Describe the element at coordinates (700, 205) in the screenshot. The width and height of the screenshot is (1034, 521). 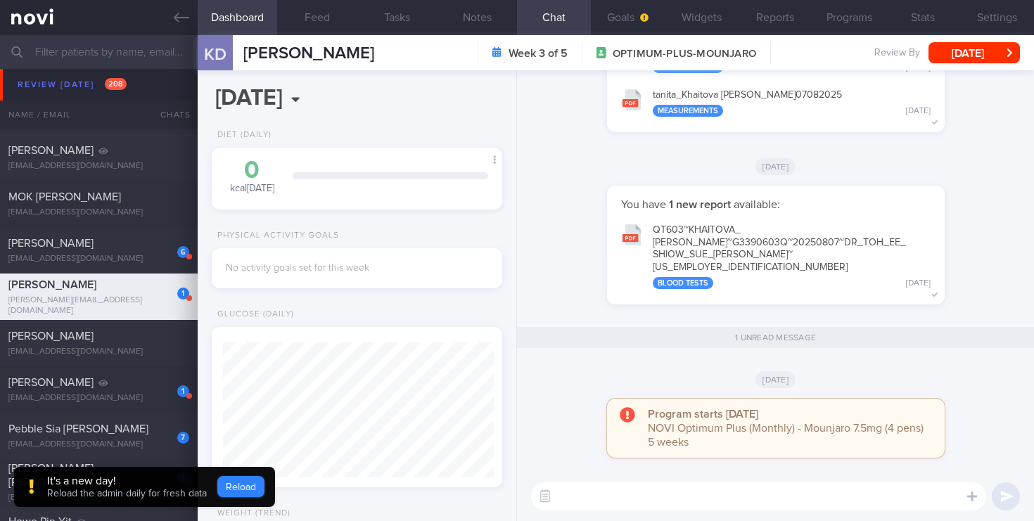
I see `strong: 1 new report` at that location.